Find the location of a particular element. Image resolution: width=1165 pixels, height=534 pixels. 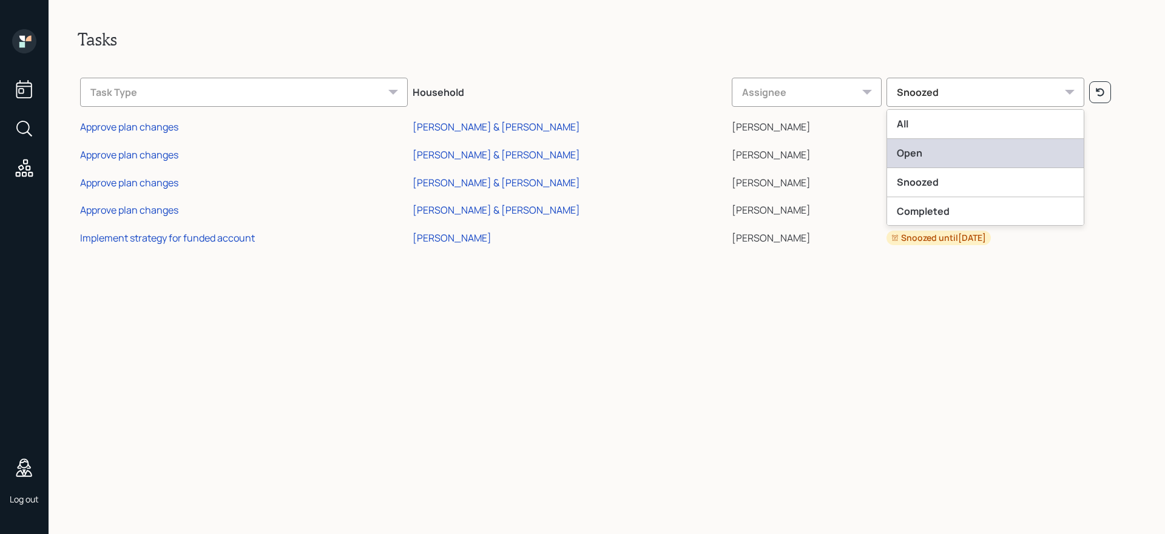

div: Completed is located at coordinates (985, 212).